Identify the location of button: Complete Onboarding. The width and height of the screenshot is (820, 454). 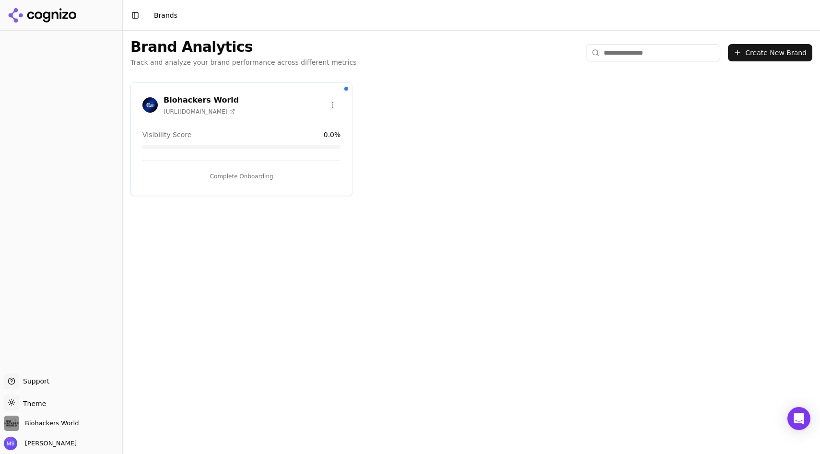
(241, 176).